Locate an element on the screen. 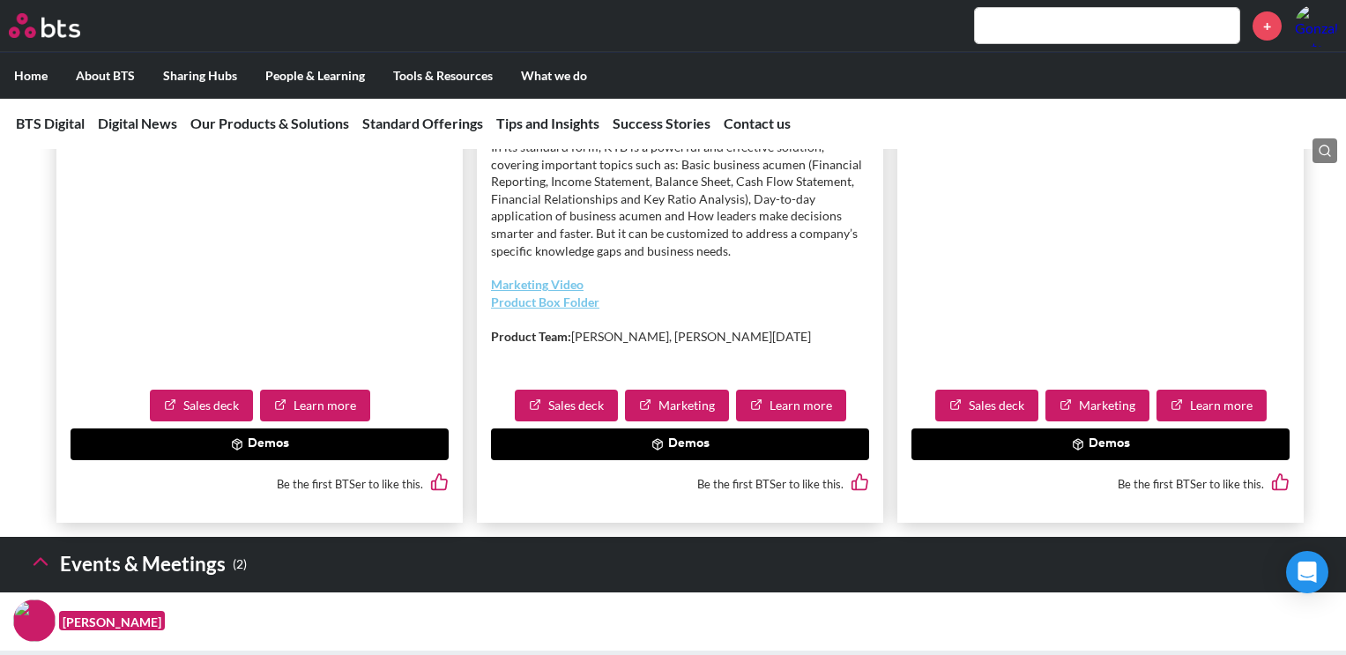 Image resolution: width=1346 pixels, height=655 pixels. a: Tips and Insights is located at coordinates (547, 123).